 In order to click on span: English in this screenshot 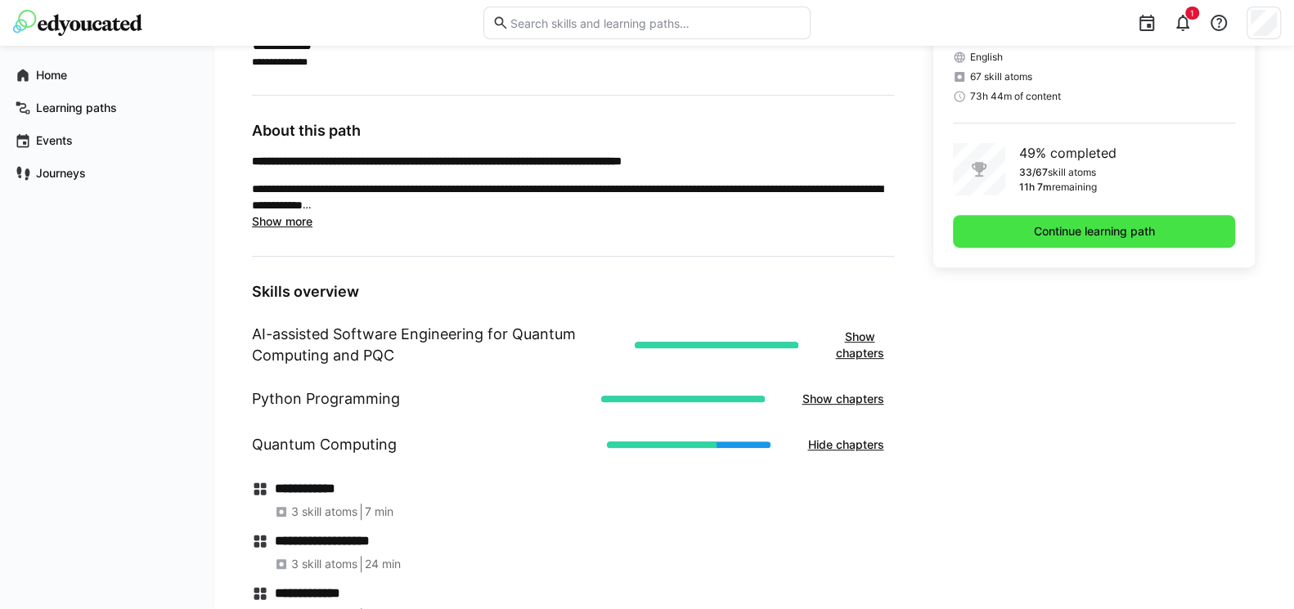, I will do `click(985, 57)`.